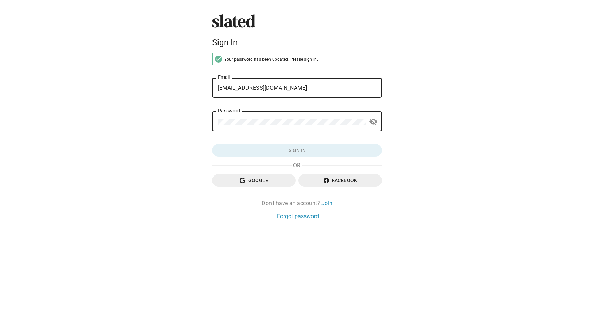 Image resolution: width=594 pixels, height=335 pixels. What do you see at coordinates (297, 203) in the screenshot?
I see `div: Don't have an account?` at bounding box center [297, 203].